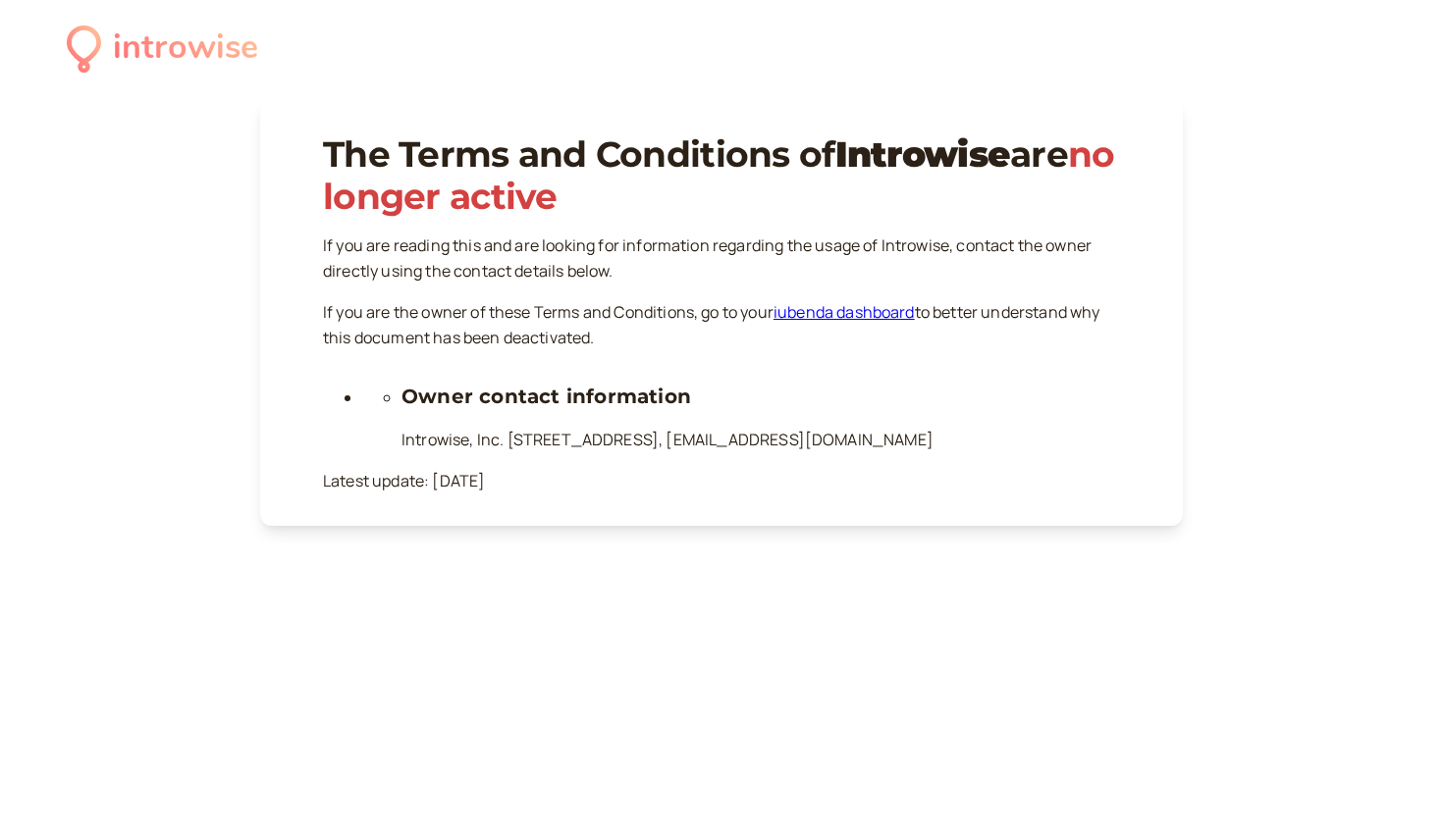 The height and width of the screenshot is (824, 1443). What do you see at coordinates (844, 312) in the screenshot?
I see `a: iubenda dashboard` at bounding box center [844, 312].